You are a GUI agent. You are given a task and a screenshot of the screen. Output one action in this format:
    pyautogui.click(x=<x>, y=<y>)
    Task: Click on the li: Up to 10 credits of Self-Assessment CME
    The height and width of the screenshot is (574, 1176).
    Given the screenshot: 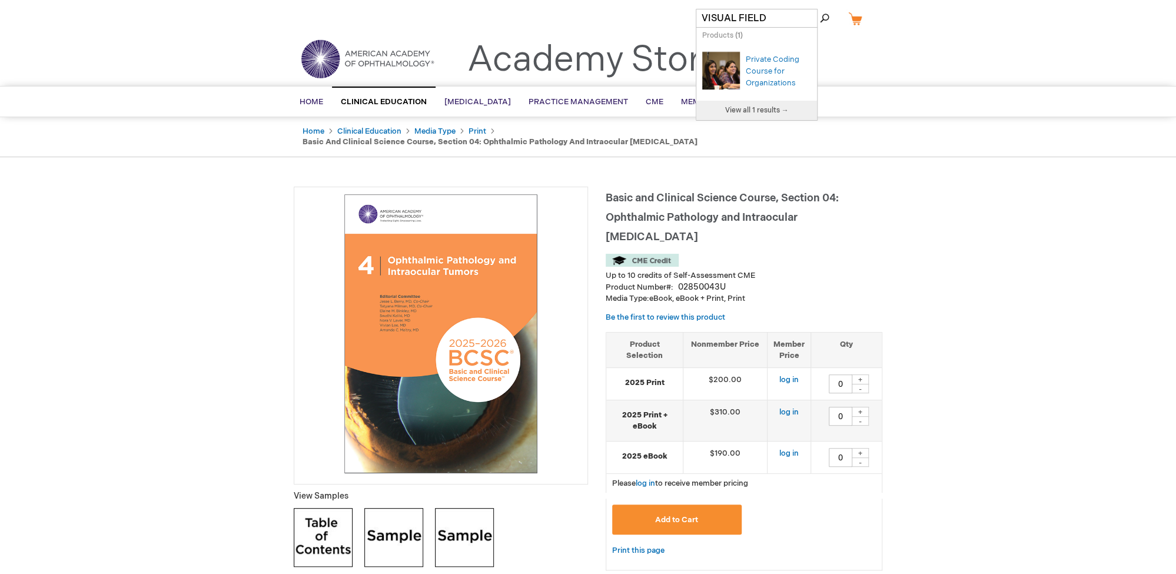 What is the action you would take?
    pyautogui.click(x=744, y=275)
    